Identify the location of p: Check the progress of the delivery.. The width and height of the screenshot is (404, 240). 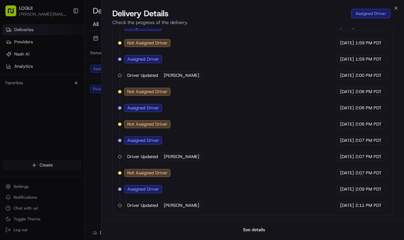
(253, 22).